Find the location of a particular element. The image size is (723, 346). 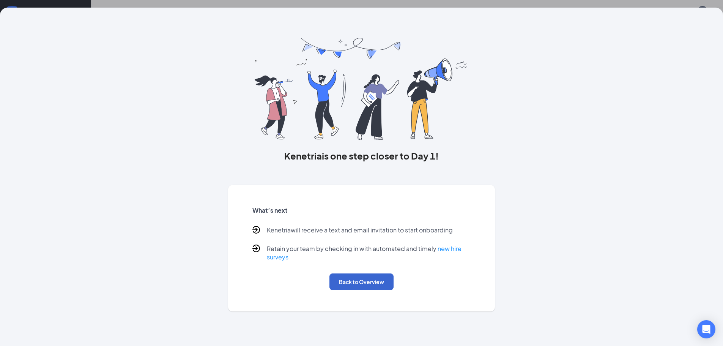

h3: Kenetria is one step closer to Day 1! is located at coordinates (362, 156).